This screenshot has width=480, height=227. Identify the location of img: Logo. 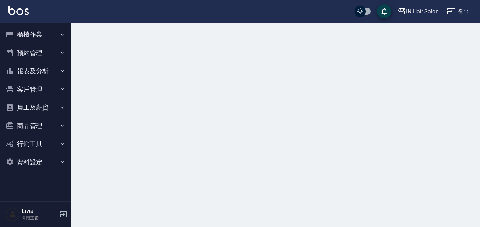
(18, 11).